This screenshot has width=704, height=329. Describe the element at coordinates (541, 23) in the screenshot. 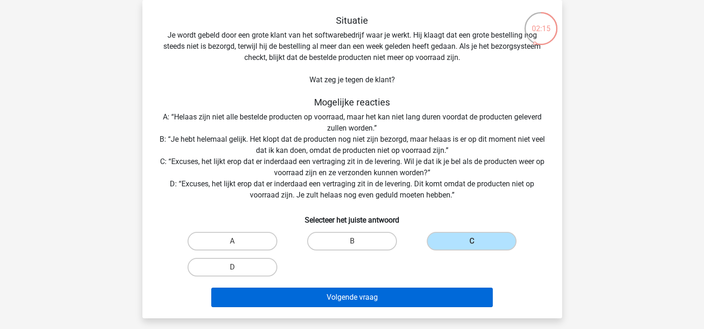

I see `div: 02:15` at that location.